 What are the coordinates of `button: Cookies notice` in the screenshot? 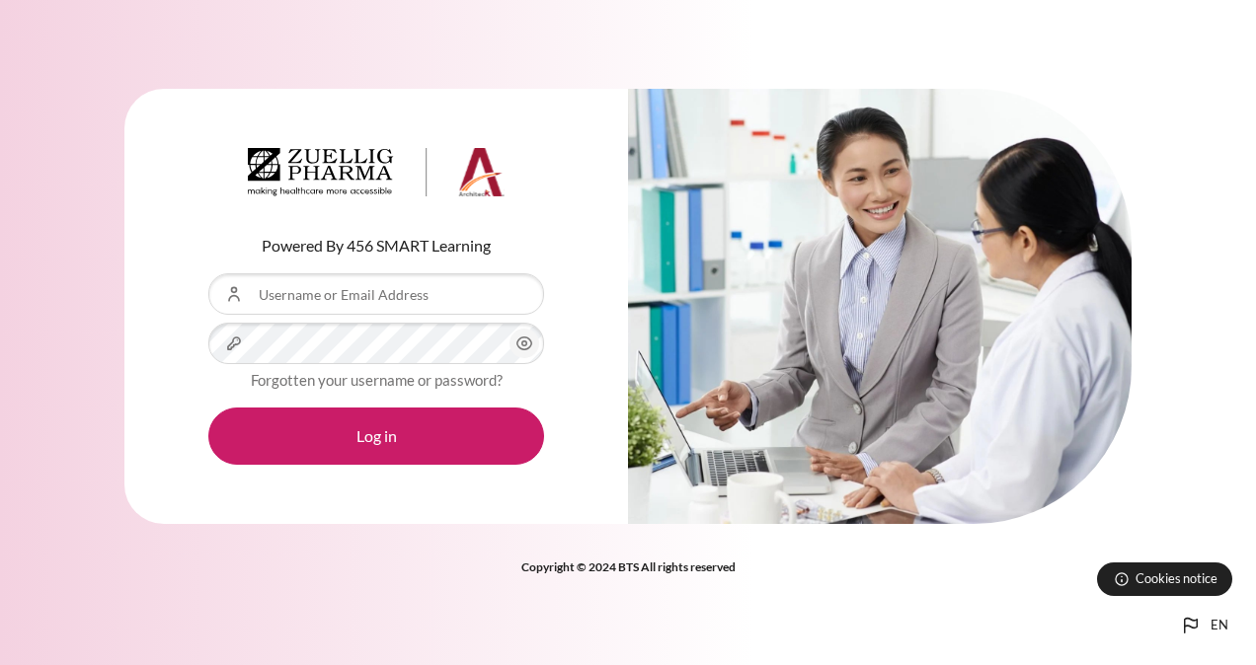 It's located at (1164, 580).